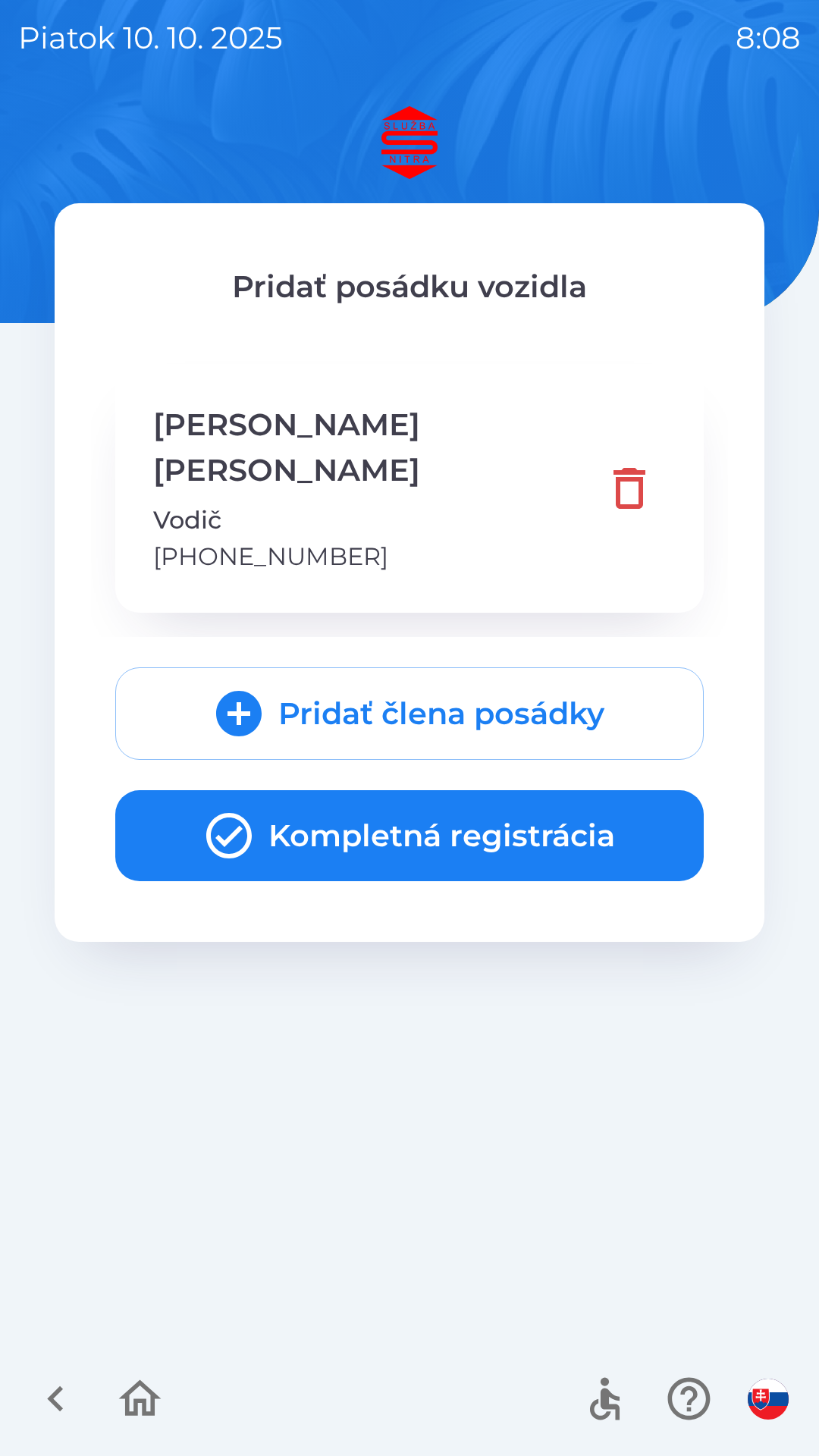 Image resolution: width=819 pixels, height=1456 pixels. What do you see at coordinates (768, 1399) in the screenshot?
I see `img: sk flag` at bounding box center [768, 1399].